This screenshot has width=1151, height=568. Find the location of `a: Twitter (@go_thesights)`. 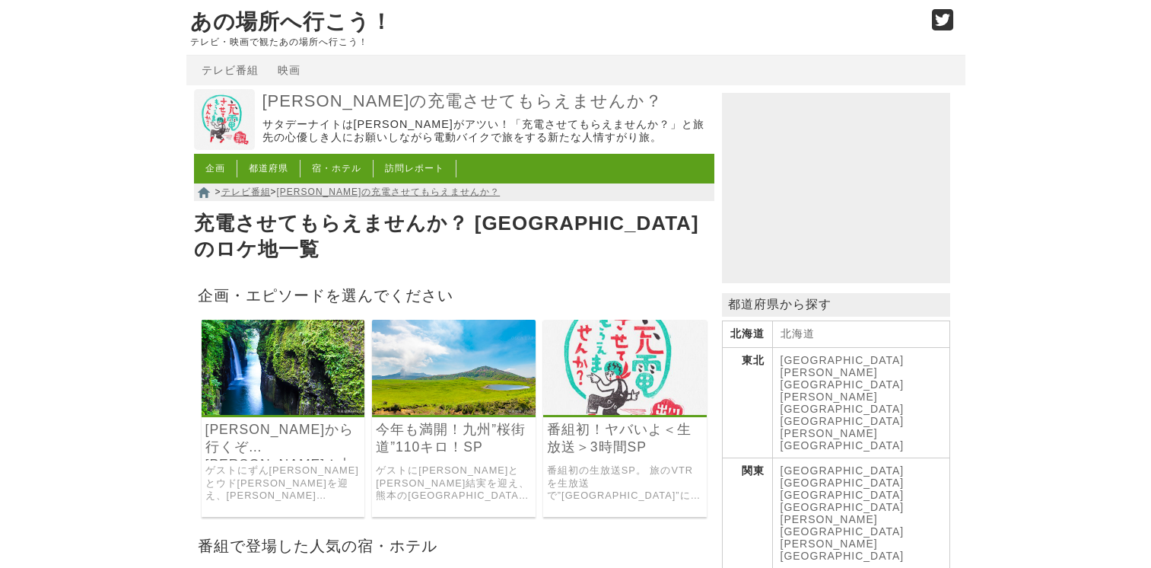

a: Twitter (@go_thesights) is located at coordinates (943, 24).